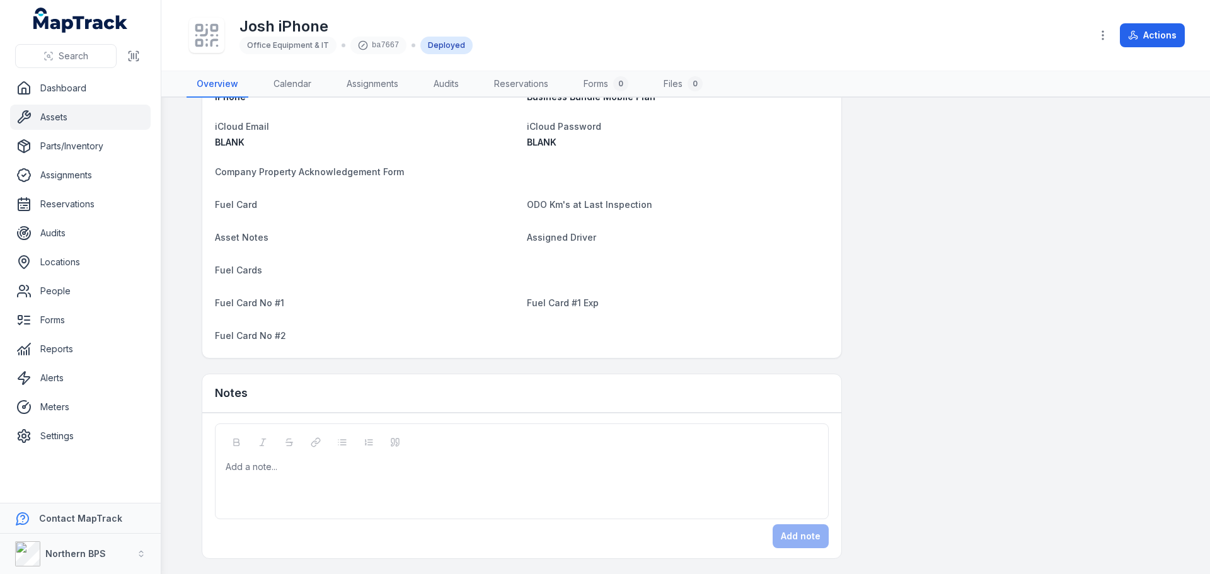 The width and height of the screenshot is (1210, 574). I want to click on span: Assigned Driver, so click(562, 237).